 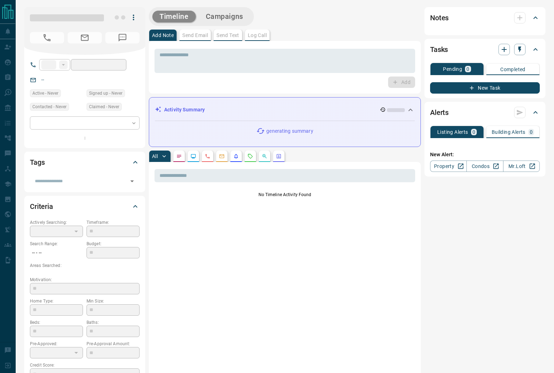 What do you see at coordinates (163, 35) in the screenshot?
I see `p: Add Note` at bounding box center [163, 35].